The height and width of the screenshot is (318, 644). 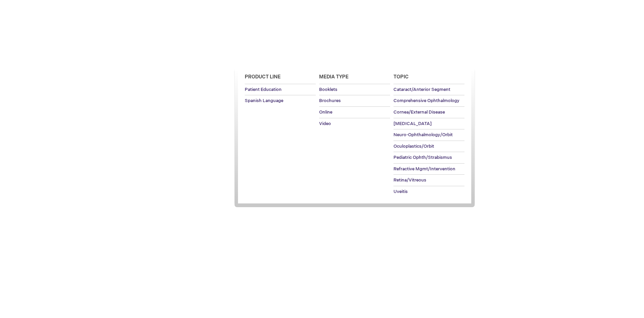 I want to click on span: Media Type, so click(x=334, y=77).